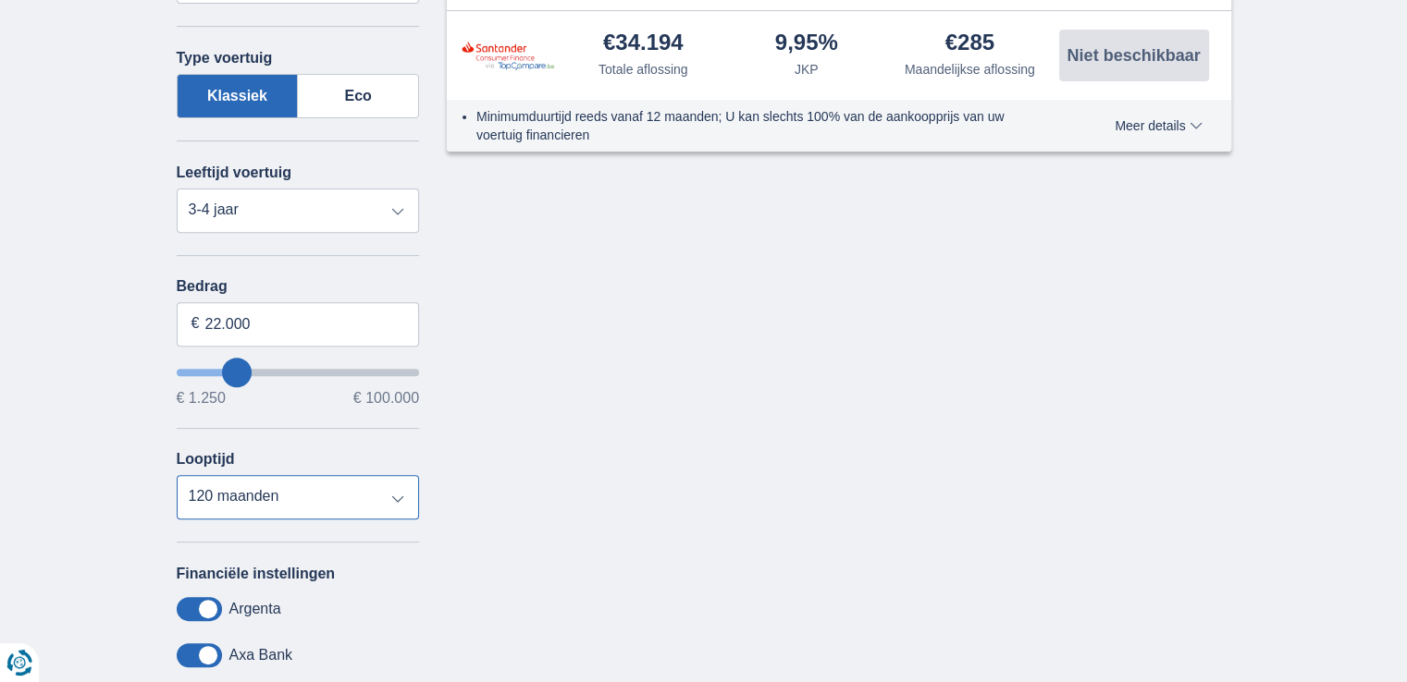 This screenshot has width=1407, height=682. What do you see at coordinates (643, 43) in the screenshot?
I see `div: €34.194` at bounding box center [643, 43].